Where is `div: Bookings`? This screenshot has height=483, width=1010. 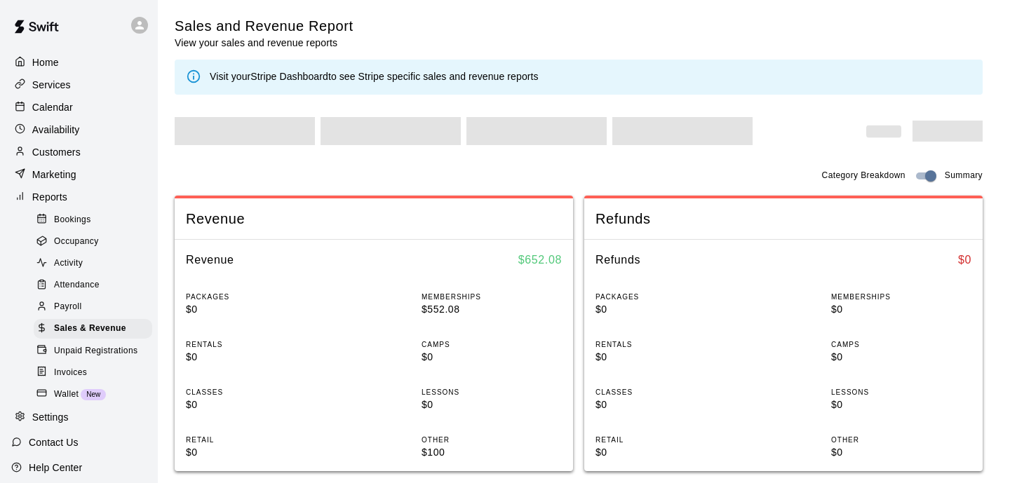
div: Bookings is located at coordinates (93, 220).